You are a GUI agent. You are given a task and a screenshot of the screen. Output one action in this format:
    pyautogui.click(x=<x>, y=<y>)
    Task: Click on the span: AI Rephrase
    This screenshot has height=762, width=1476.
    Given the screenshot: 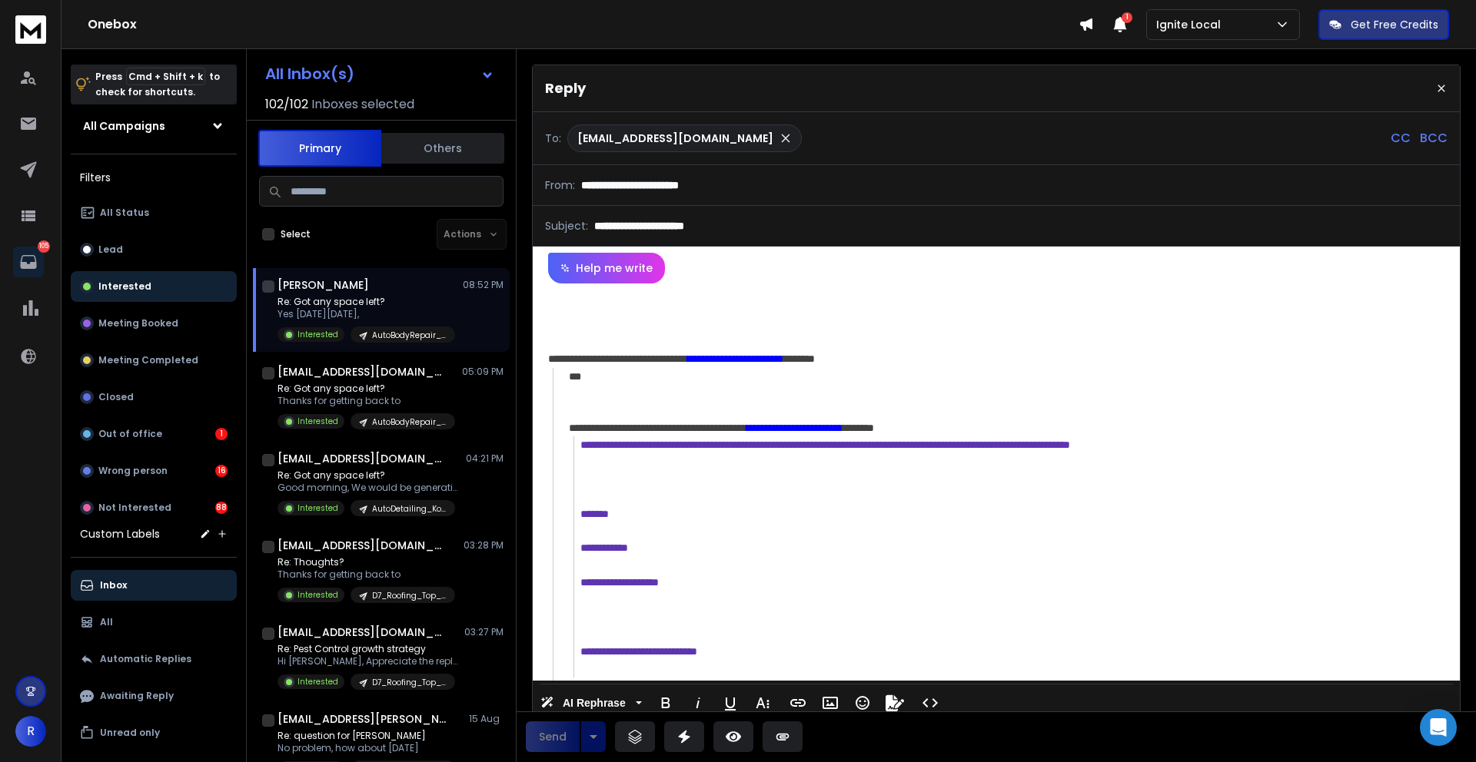 What is the action you would take?
    pyautogui.click(x=594, y=703)
    